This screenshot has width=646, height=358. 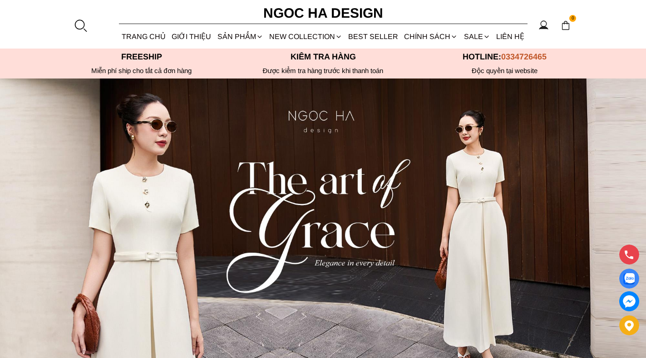 What do you see at coordinates (431, 36) in the screenshot?
I see `div: Chính sách` at bounding box center [431, 36].